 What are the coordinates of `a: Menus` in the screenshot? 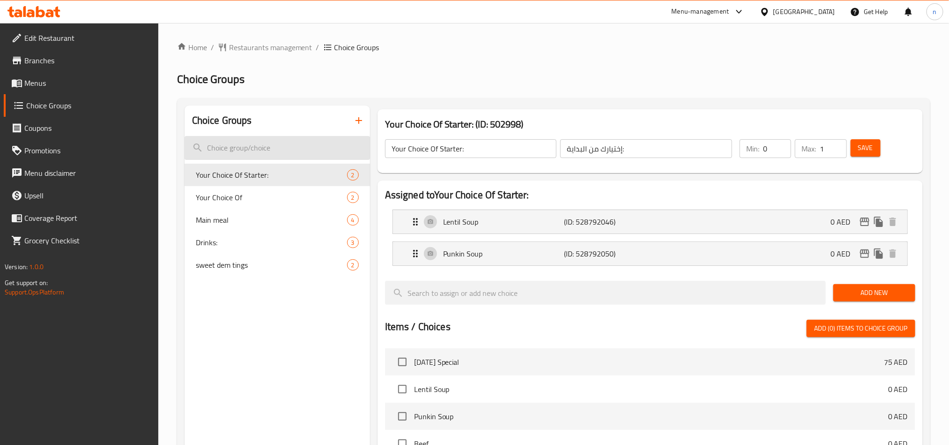 It's located at (81, 83).